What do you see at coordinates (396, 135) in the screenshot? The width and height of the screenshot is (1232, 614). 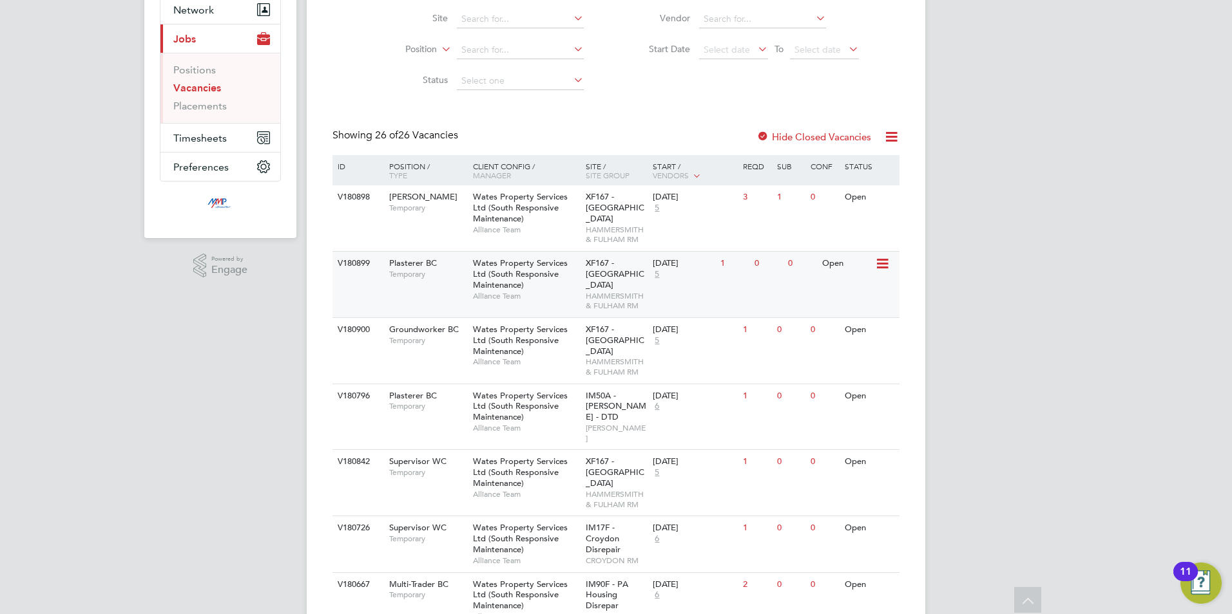 I see `div: Showing` at bounding box center [396, 135].